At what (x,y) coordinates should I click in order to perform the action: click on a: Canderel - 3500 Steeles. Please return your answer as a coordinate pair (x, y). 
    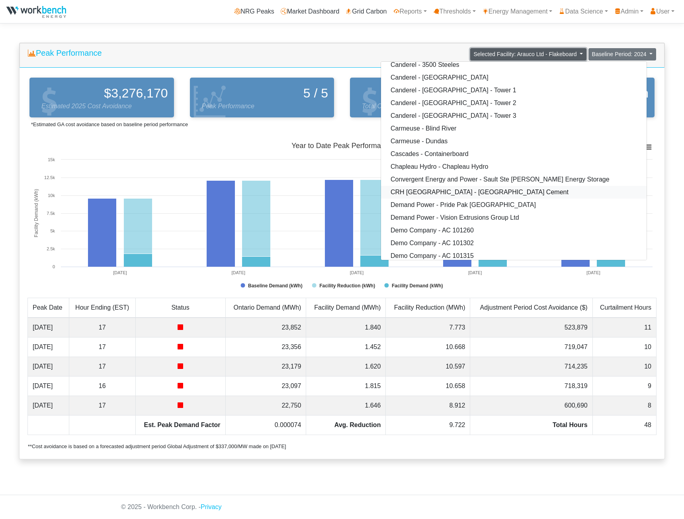
    Looking at the image, I should click on (513, 65).